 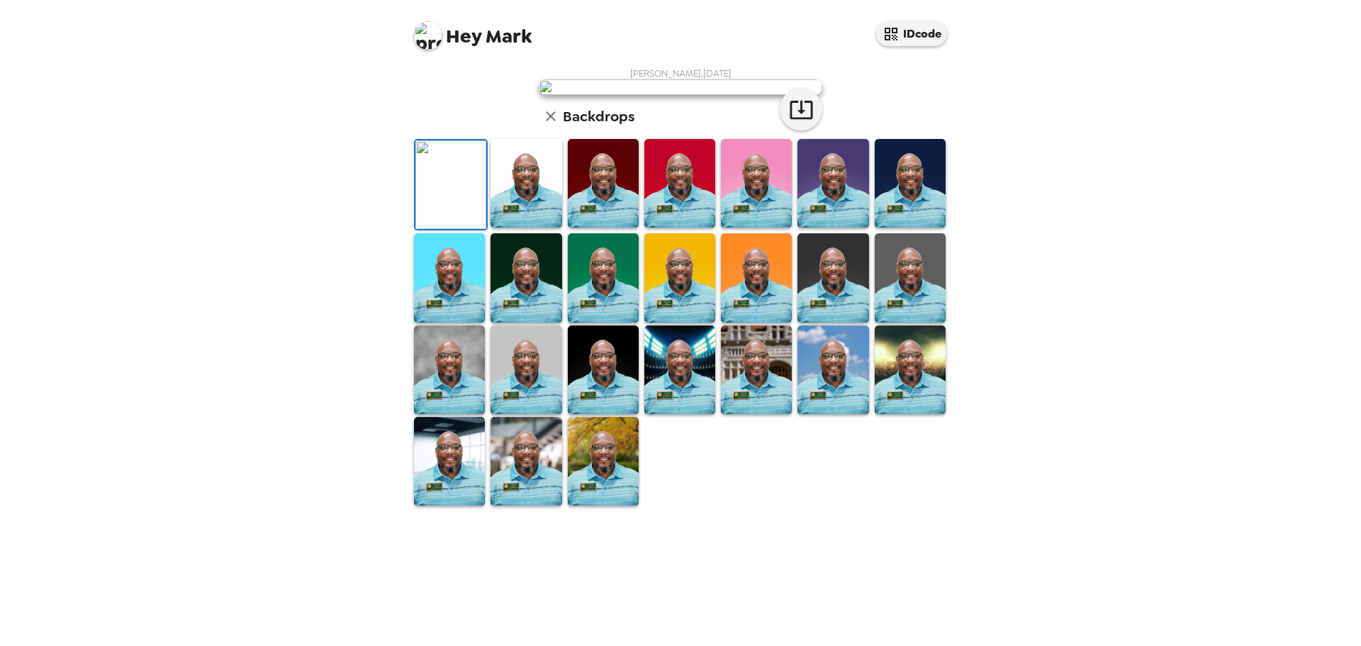 What do you see at coordinates (451, 184) in the screenshot?
I see `img: Original` at bounding box center [451, 184].